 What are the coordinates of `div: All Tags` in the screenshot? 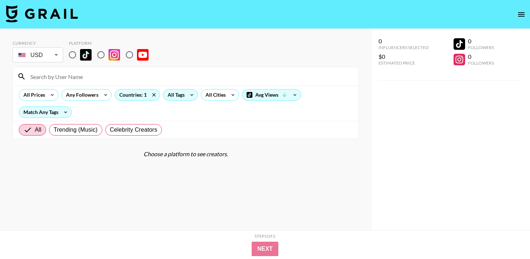 It's located at (175, 95).